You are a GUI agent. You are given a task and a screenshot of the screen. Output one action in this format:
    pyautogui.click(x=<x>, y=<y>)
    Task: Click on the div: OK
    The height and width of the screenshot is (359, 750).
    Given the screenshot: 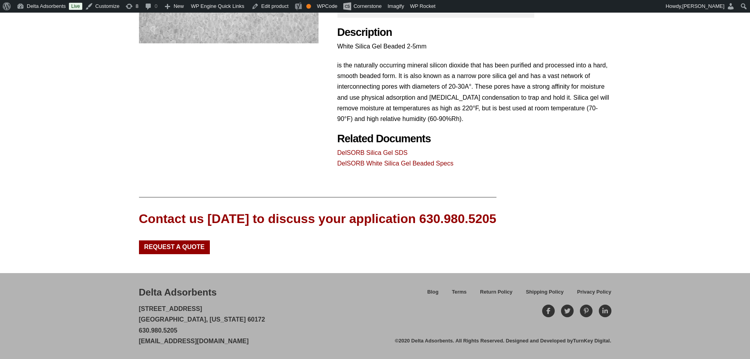 What is the action you would take?
    pyautogui.click(x=309, y=6)
    